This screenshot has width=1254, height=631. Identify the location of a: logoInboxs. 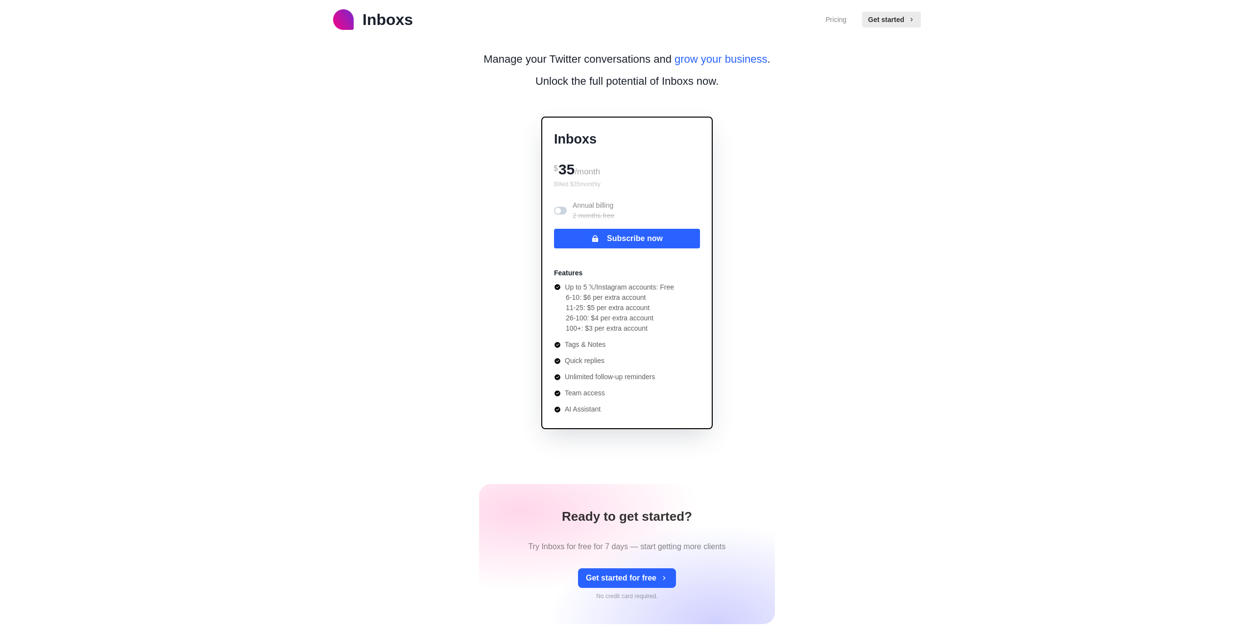
(373, 20).